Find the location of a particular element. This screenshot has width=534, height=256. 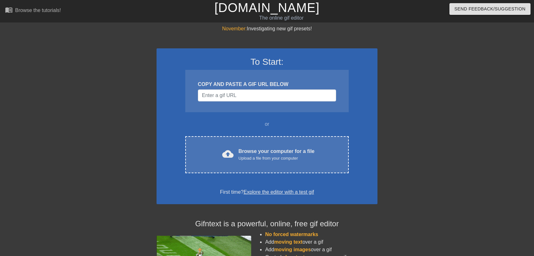

span: moving text is located at coordinates (289, 242).